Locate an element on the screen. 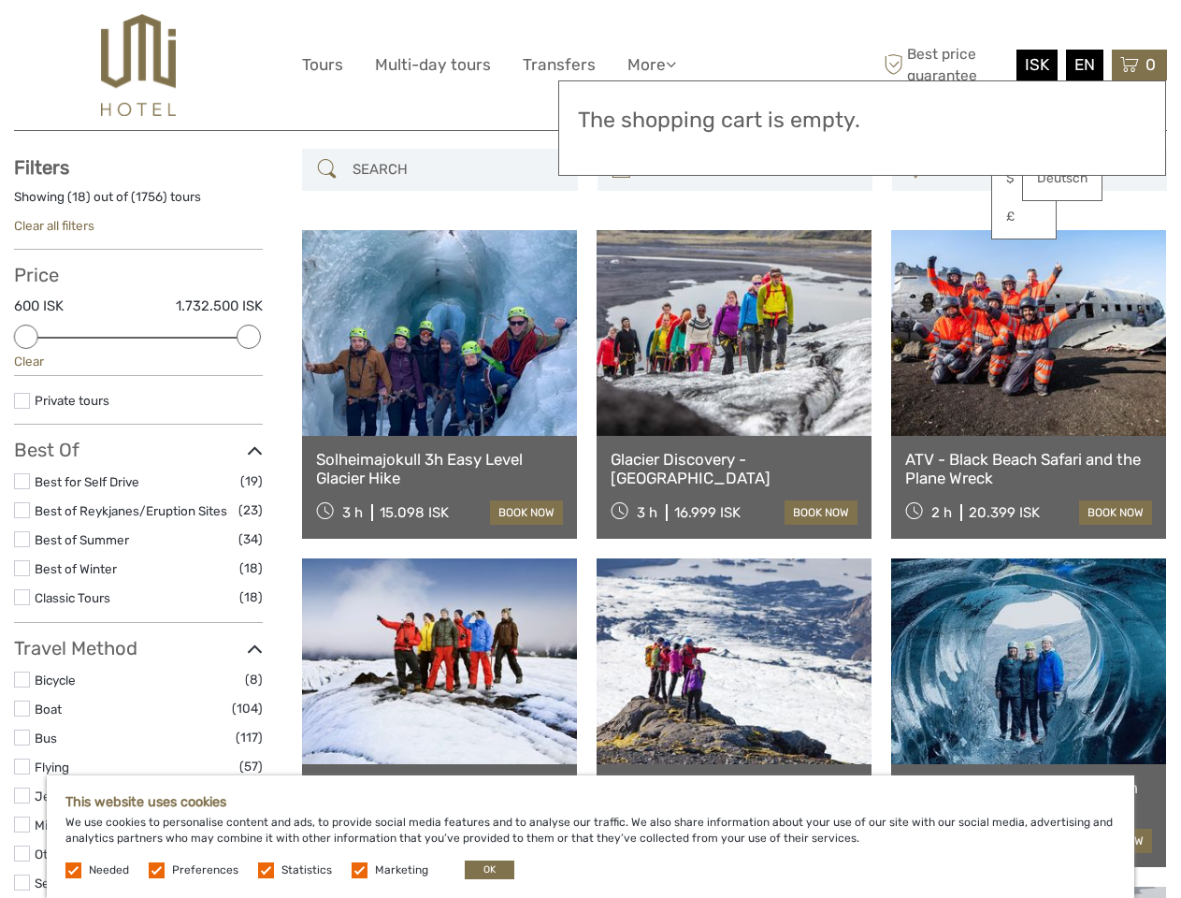 This screenshot has height=898, width=1181. a: Best of Winter is located at coordinates (76, 569).